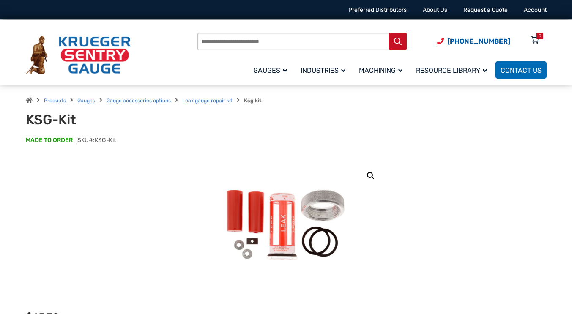 The width and height of the screenshot is (572, 314). I want to click on span: MADE TO ORDER, so click(49, 140).